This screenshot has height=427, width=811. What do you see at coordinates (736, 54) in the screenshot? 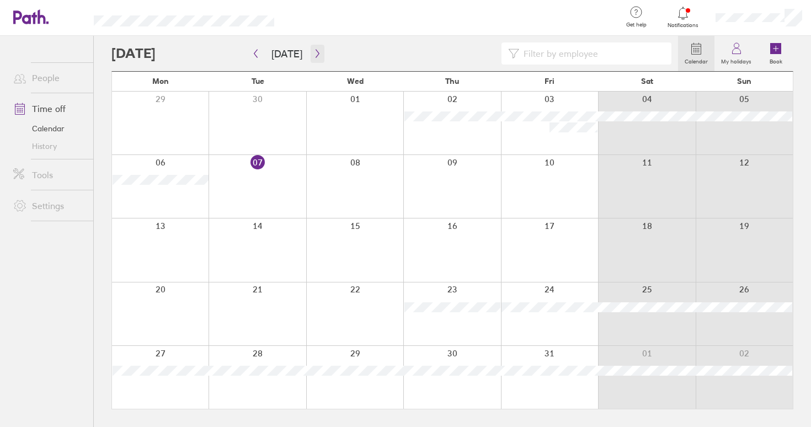
I see `a: My holidays` at bounding box center [736, 54].